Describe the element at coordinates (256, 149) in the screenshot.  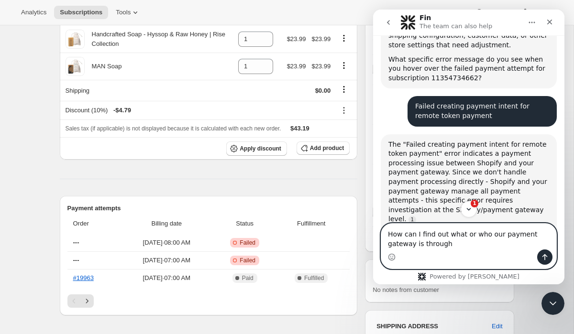
I see `button: Apply discount` at that location.